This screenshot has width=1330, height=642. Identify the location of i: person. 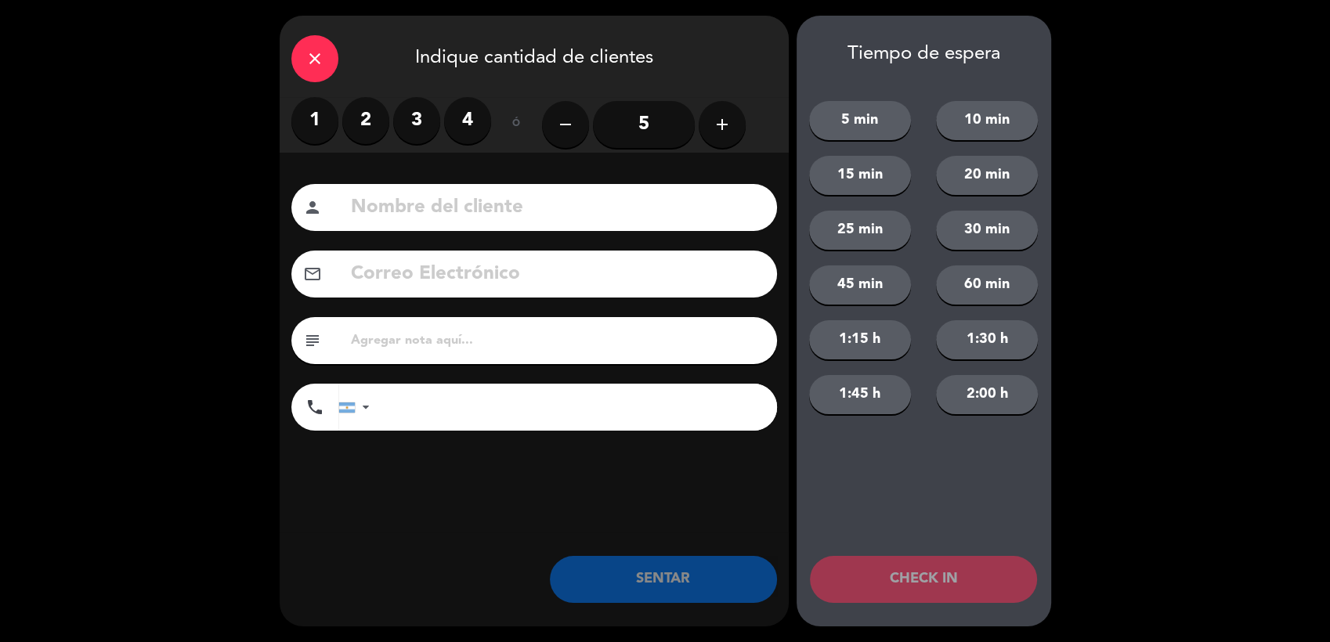
(312, 208).